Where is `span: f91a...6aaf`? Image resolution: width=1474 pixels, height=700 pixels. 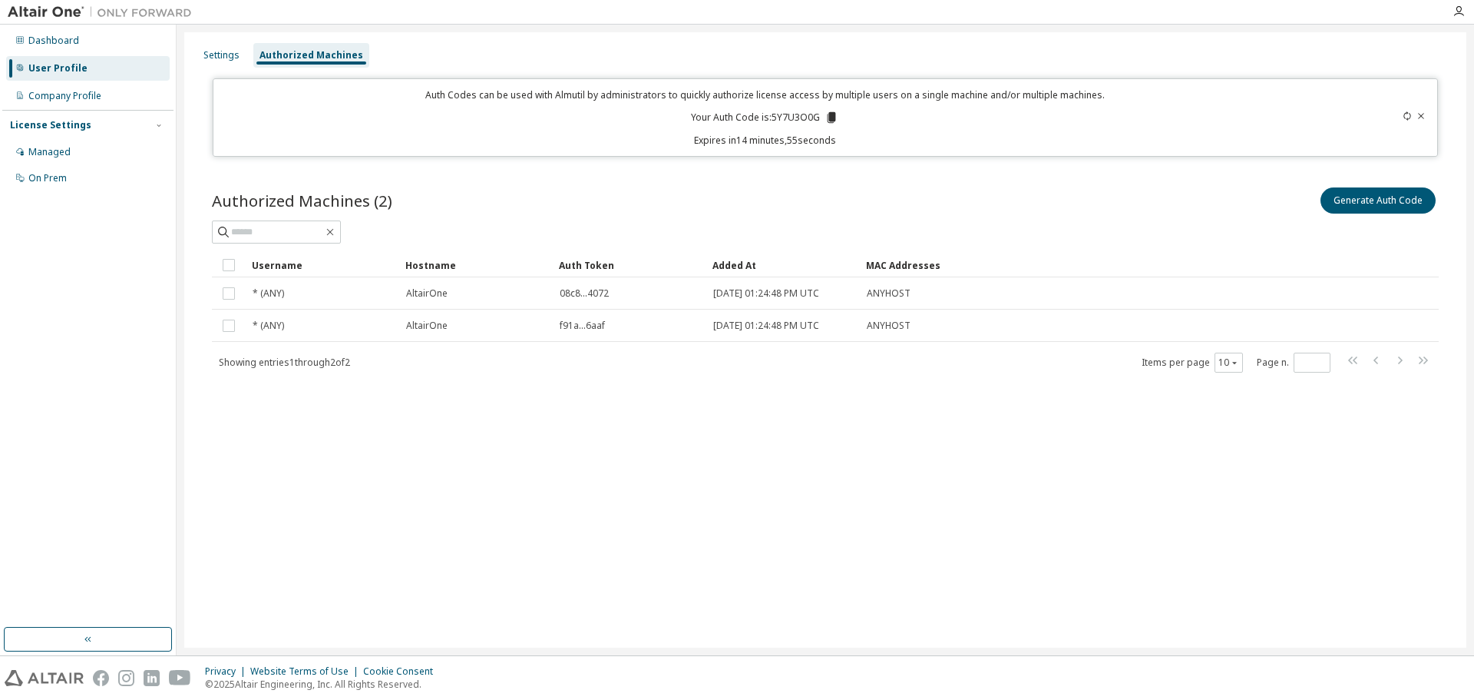 span: f91a...6aaf is located at coordinates (582, 326).